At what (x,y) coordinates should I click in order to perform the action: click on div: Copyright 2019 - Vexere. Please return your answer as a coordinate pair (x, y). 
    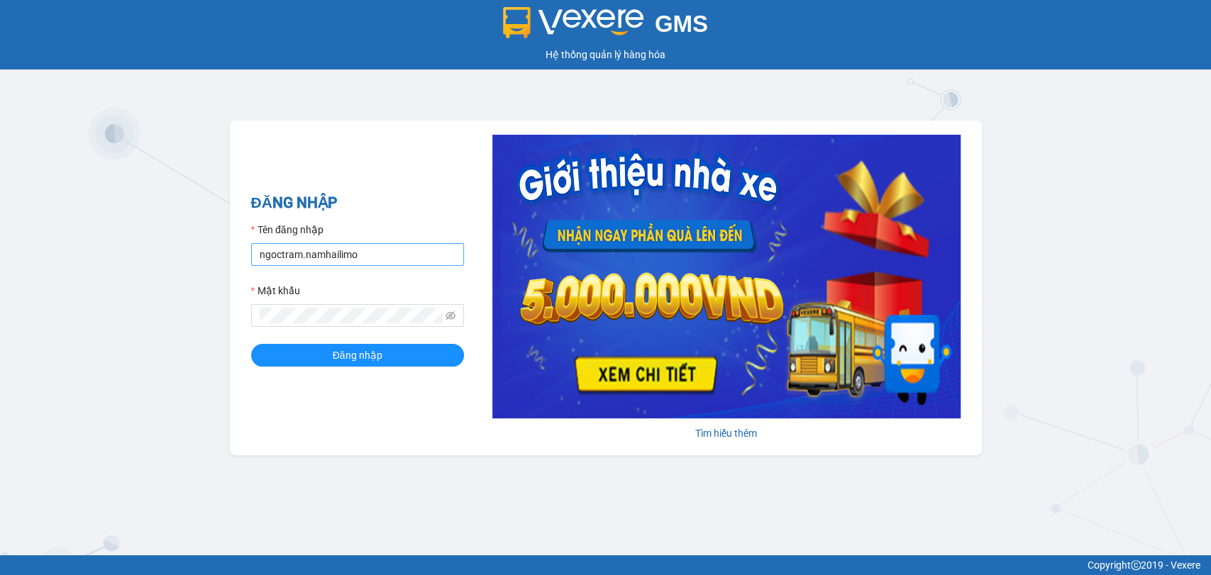
    Looking at the image, I should click on (605, 565).